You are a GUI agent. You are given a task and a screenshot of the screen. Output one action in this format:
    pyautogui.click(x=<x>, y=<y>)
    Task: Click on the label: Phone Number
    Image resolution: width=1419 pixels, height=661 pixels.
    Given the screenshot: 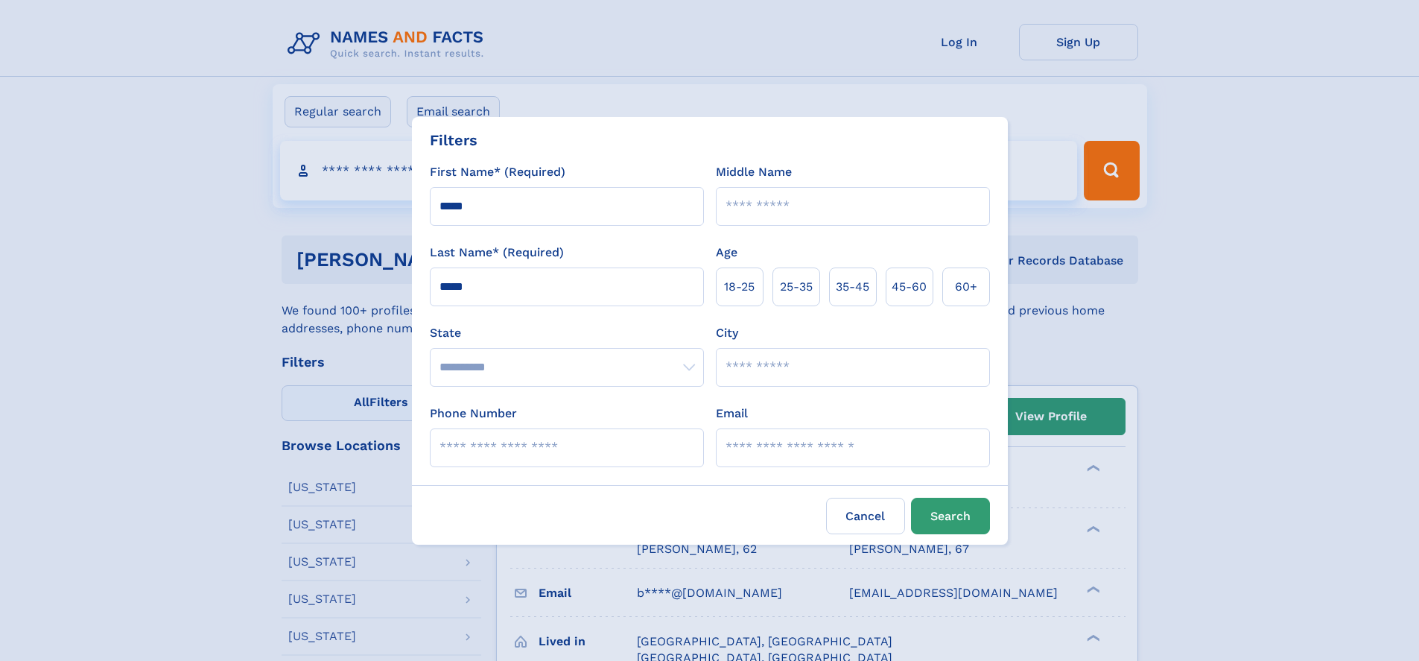 What is the action you would take?
    pyautogui.click(x=473, y=413)
    